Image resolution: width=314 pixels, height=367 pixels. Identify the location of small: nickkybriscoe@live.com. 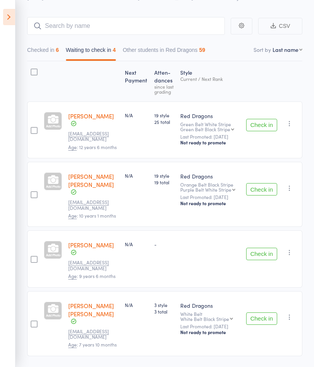
(93, 205).